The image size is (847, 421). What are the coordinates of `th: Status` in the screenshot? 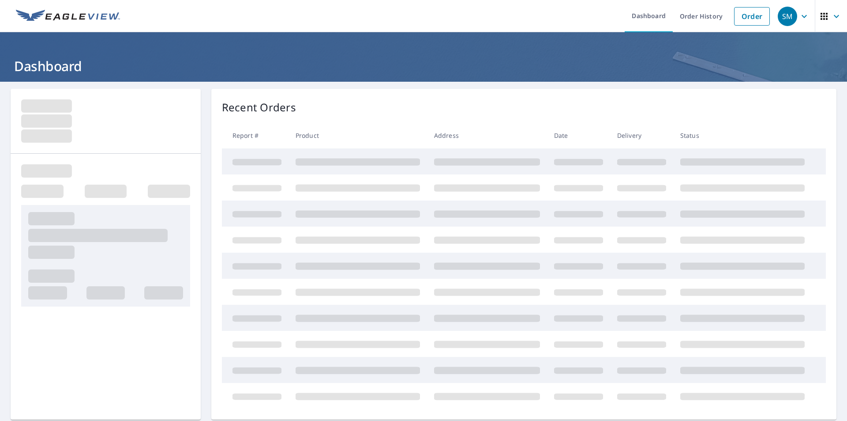 It's located at (743, 135).